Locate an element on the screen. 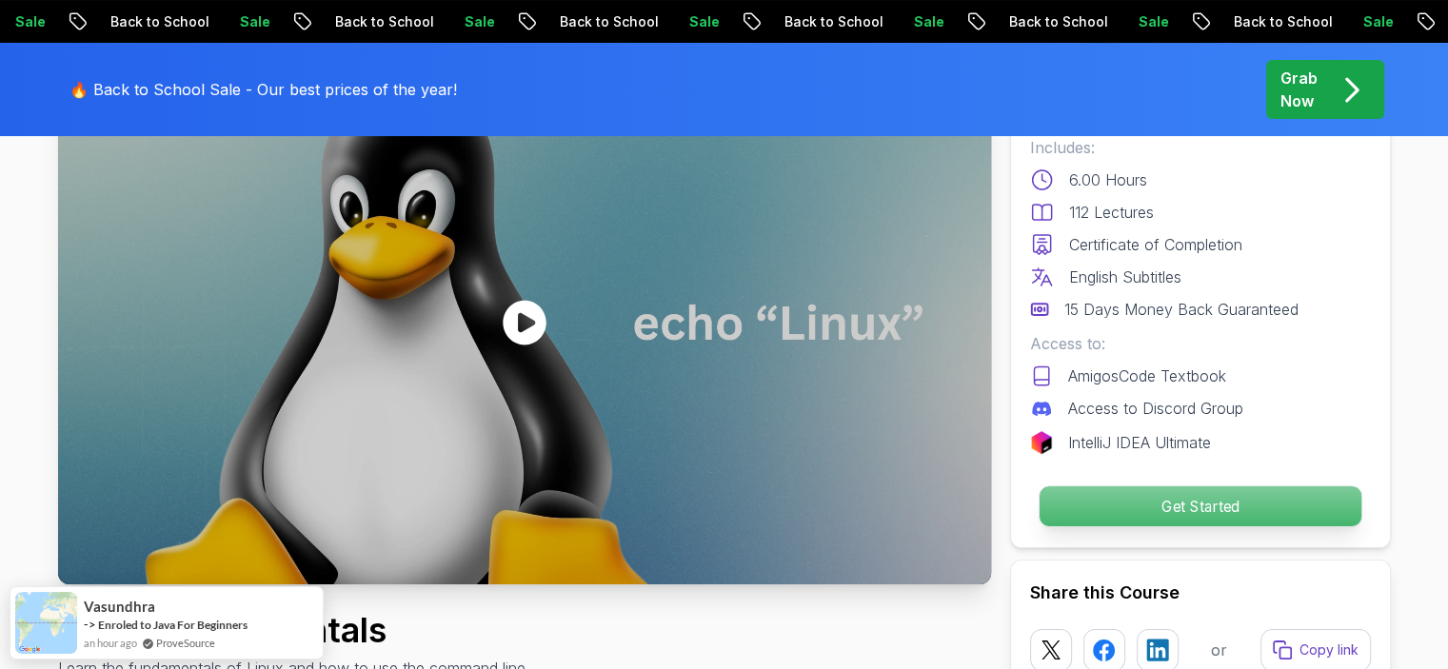 The image size is (1448, 669). p: 112 Lectures is located at coordinates (1111, 212).